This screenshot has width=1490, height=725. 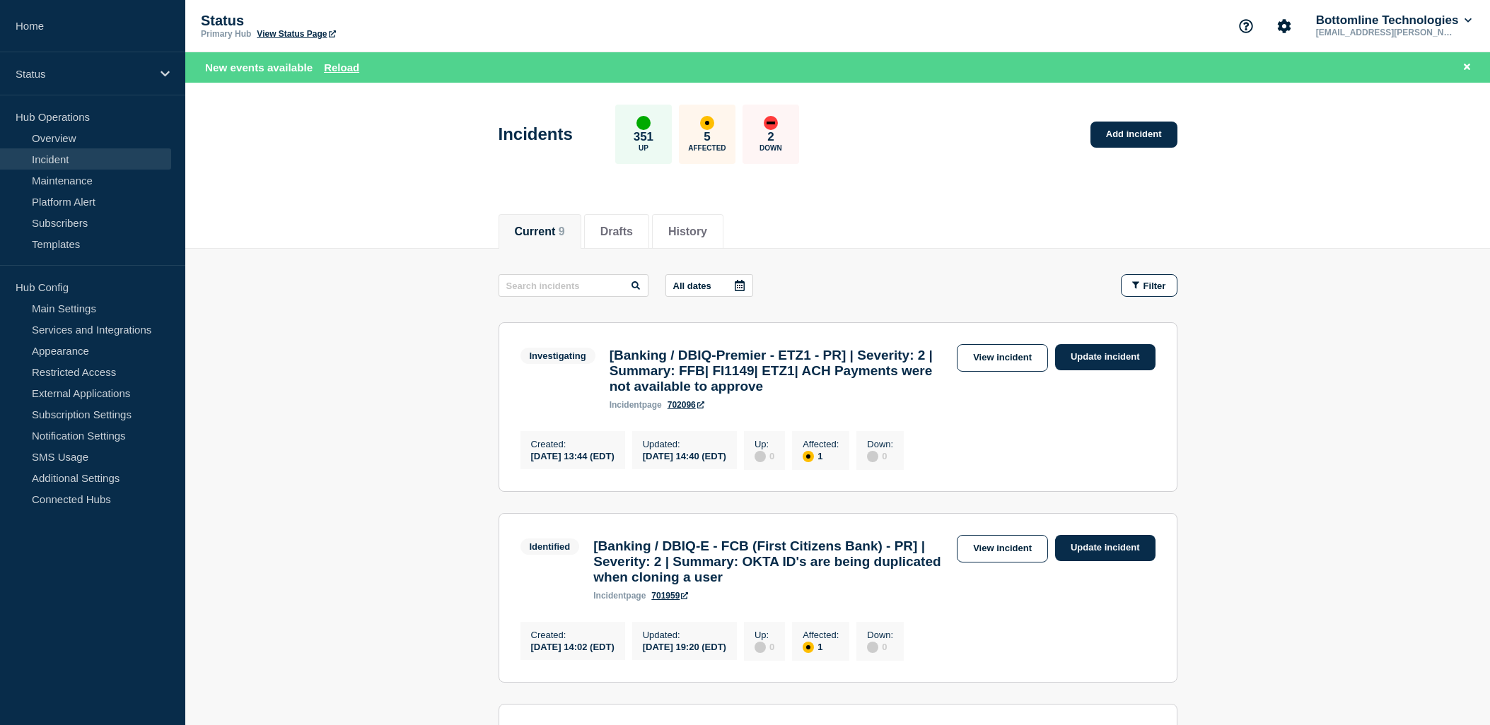 I want to click on h1: Incidents, so click(x=535, y=134).